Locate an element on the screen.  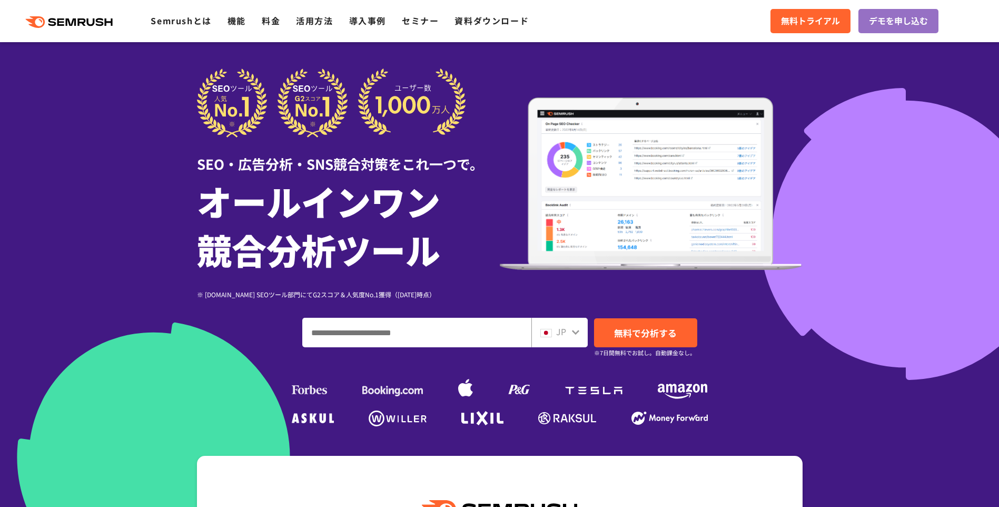
a: 導入事例 is located at coordinates (368, 21).